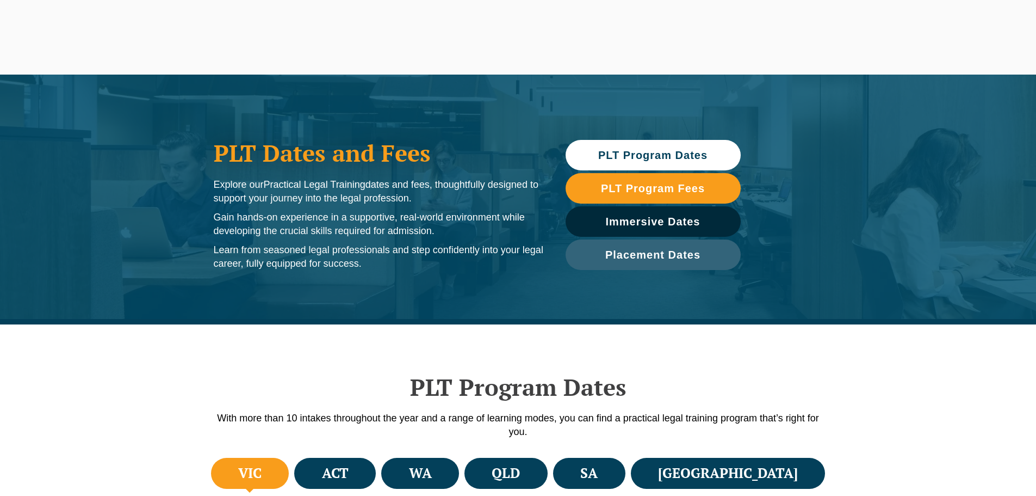 The image size is (1036, 496). Describe the element at coordinates (379, 191) in the screenshot. I see `p: Explore our dates and fees, thoughtfully designed to support your journey into the legal profession.` at that location.